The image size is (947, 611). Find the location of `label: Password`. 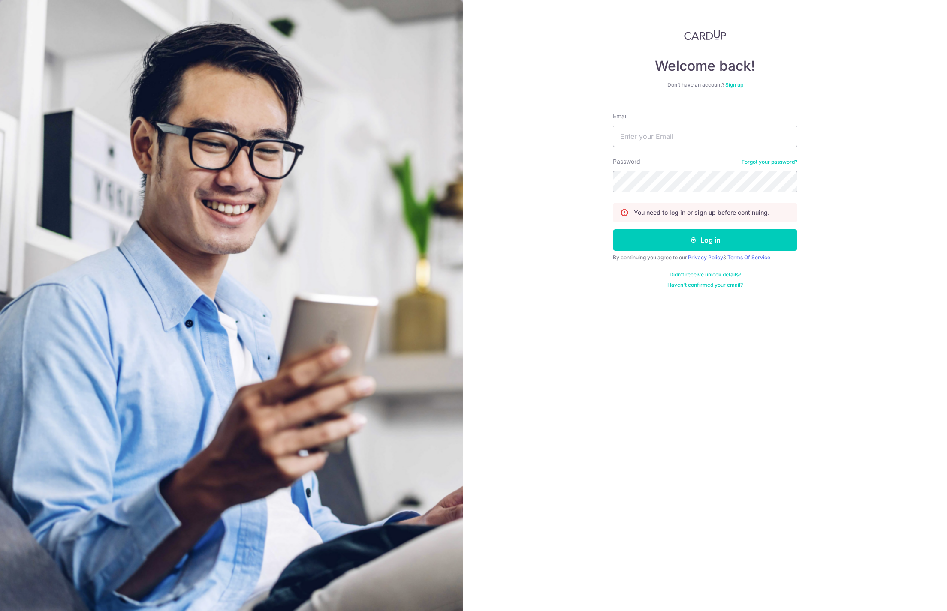

label: Password is located at coordinates (626, 162).